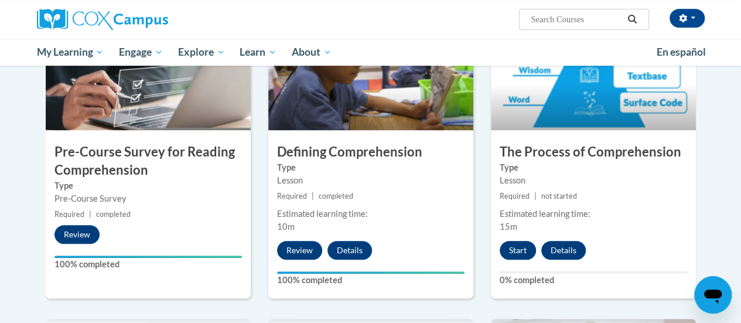 Image resolution: width=741 pixels, height=323 pixels. What do you see at coordinates (312, 52) in the screenshot?
I see `a: About` at bounding box center [312, 52].